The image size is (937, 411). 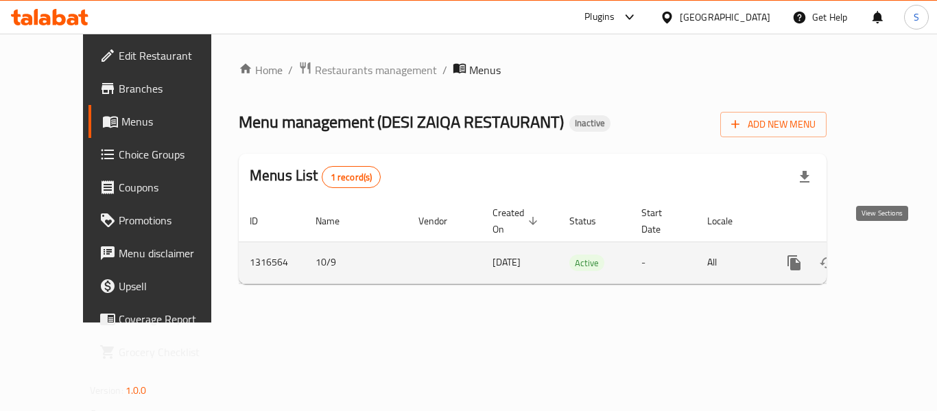 What do you see at coordinates (368, 70) in the screenshot?
I see `a: Restaurants management` at bounding box center [368, 70].